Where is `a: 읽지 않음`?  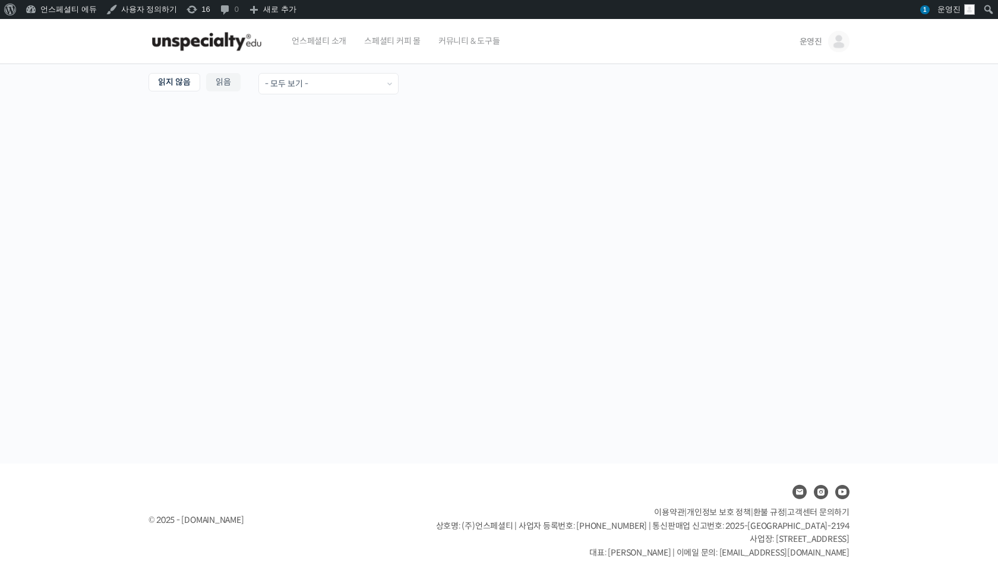 a: 읽지 않음 is located at coordinates (174, 82).